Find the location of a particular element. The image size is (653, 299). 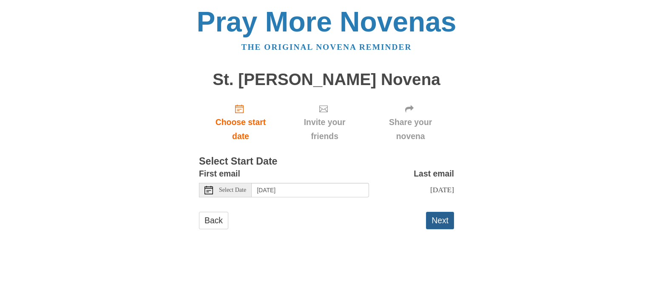

span: Share your novena is located at coordinates (410, 129).